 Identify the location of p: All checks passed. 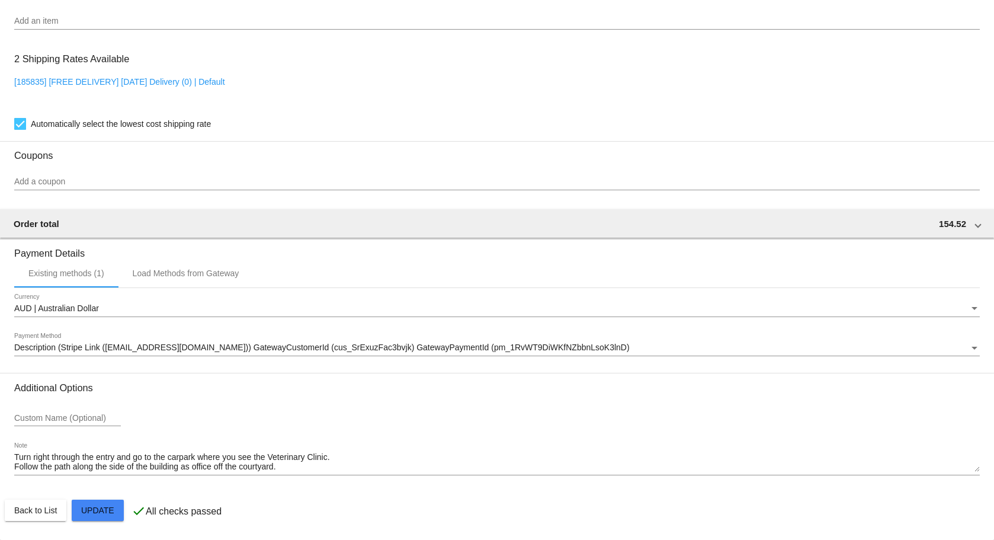
(184, 511).